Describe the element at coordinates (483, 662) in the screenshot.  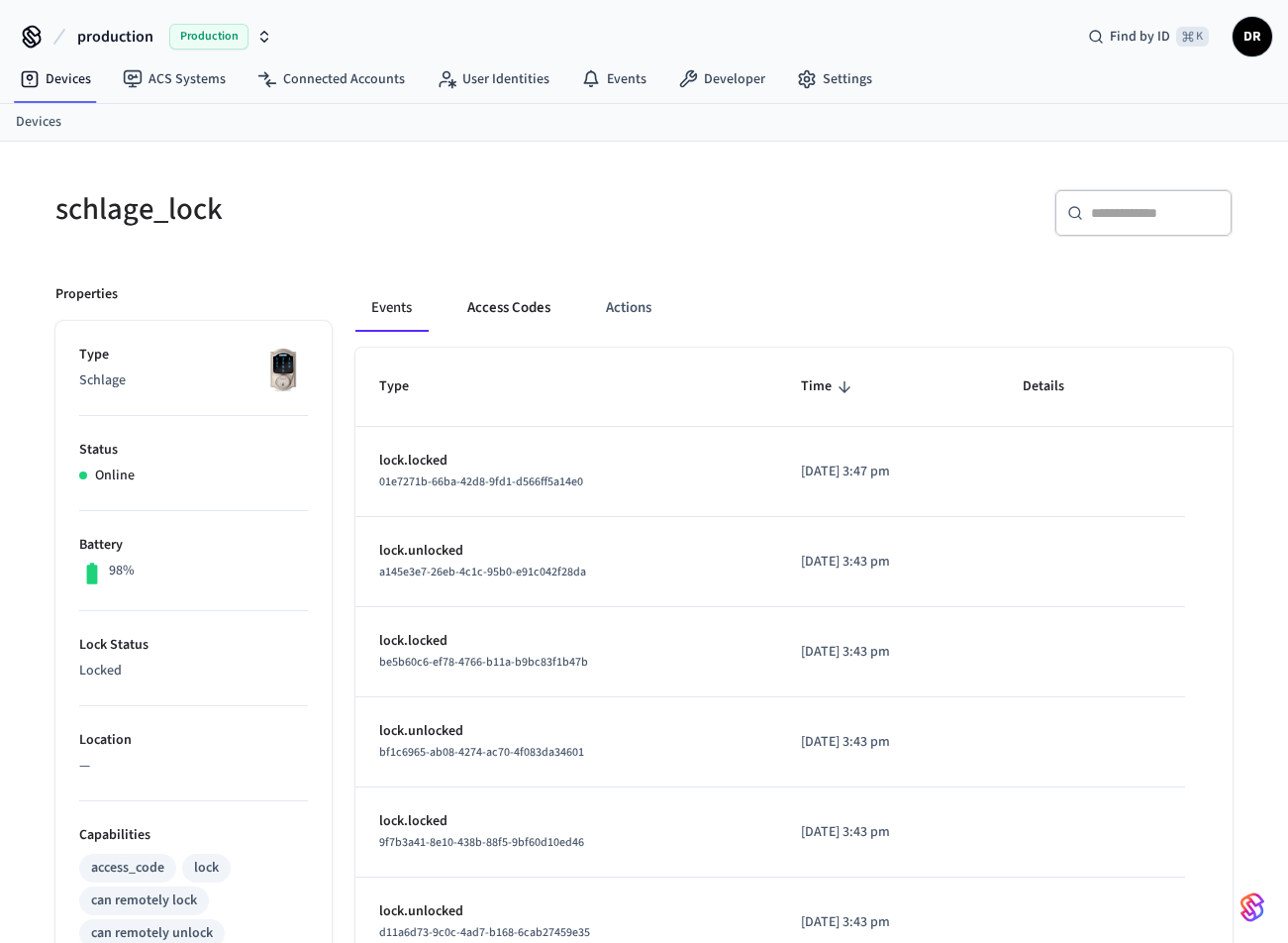
I see `span: be5b60c6-ef78-4766-b11a-b9bc83f1b47b` at that location.